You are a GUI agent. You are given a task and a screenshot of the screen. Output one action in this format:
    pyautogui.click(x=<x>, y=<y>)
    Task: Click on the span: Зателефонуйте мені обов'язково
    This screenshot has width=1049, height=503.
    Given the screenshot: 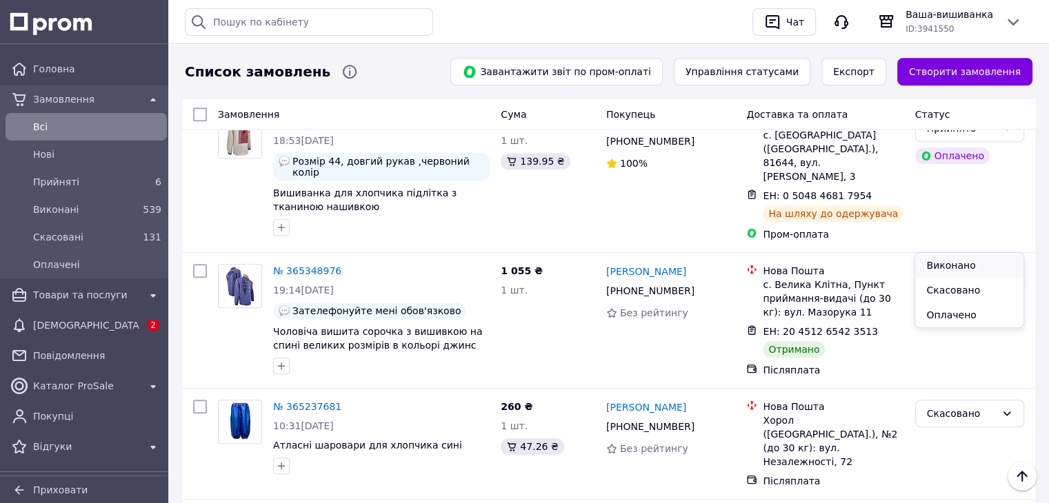 What is the action you would take?
    pyautogui.click(x=377, y=311)
    